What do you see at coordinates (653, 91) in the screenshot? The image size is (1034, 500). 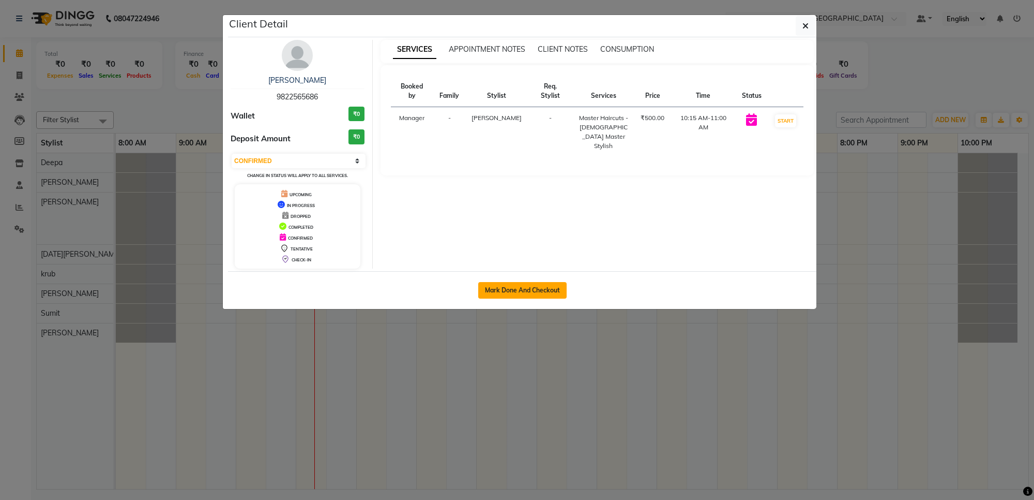 I see `th: Price` at bounding box center [653, 91].